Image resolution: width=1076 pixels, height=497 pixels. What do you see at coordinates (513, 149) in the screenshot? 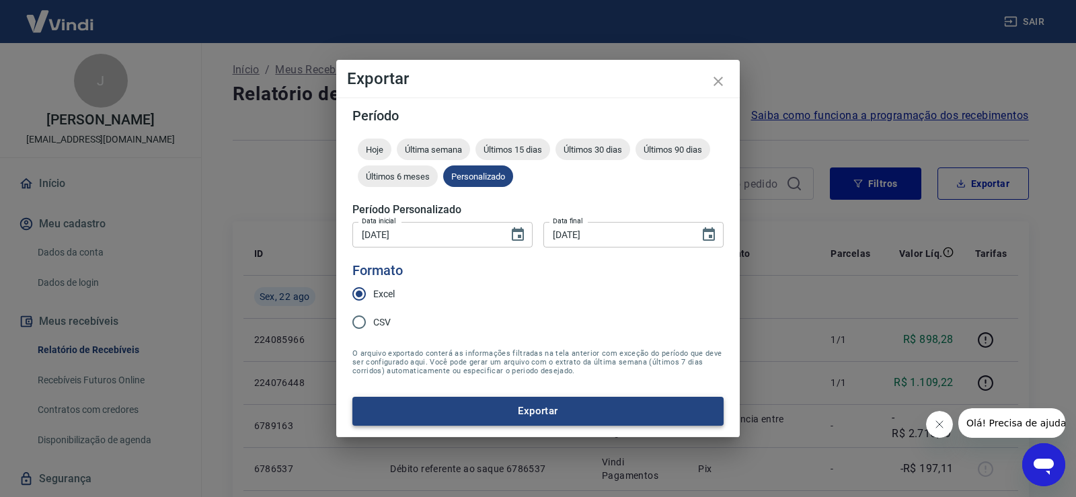
I see `span: Últimos 15 dias` at bounding box center [513, 149].